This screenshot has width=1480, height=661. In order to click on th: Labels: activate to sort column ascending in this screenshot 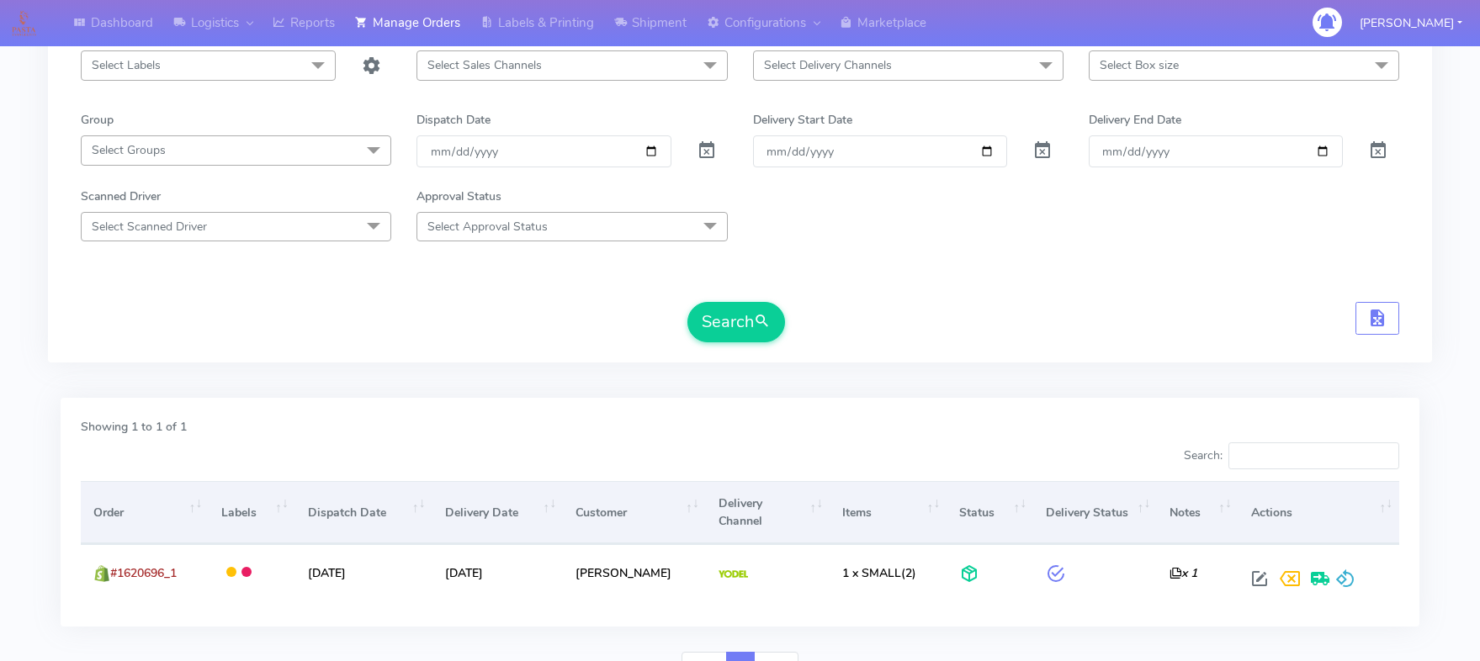, I will do `click(252, 512)`.